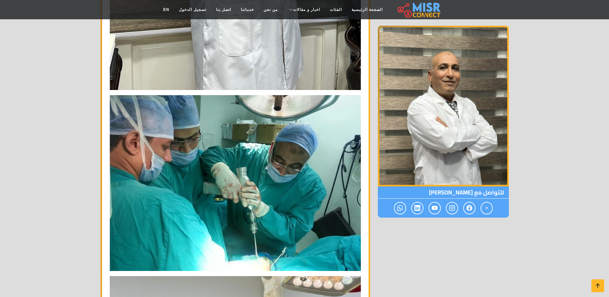 The width and height of the screenshot is (609, 297). I want to click on img: الدكتور محمود هدهود, so click(443, 106).